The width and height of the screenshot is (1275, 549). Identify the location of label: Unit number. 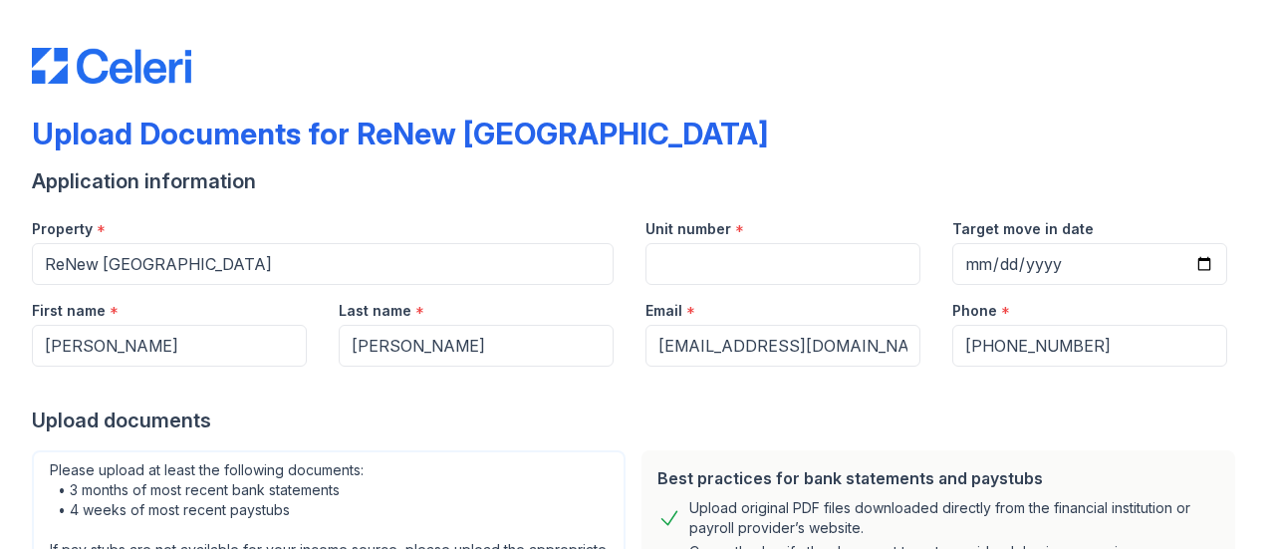
(689, 229).